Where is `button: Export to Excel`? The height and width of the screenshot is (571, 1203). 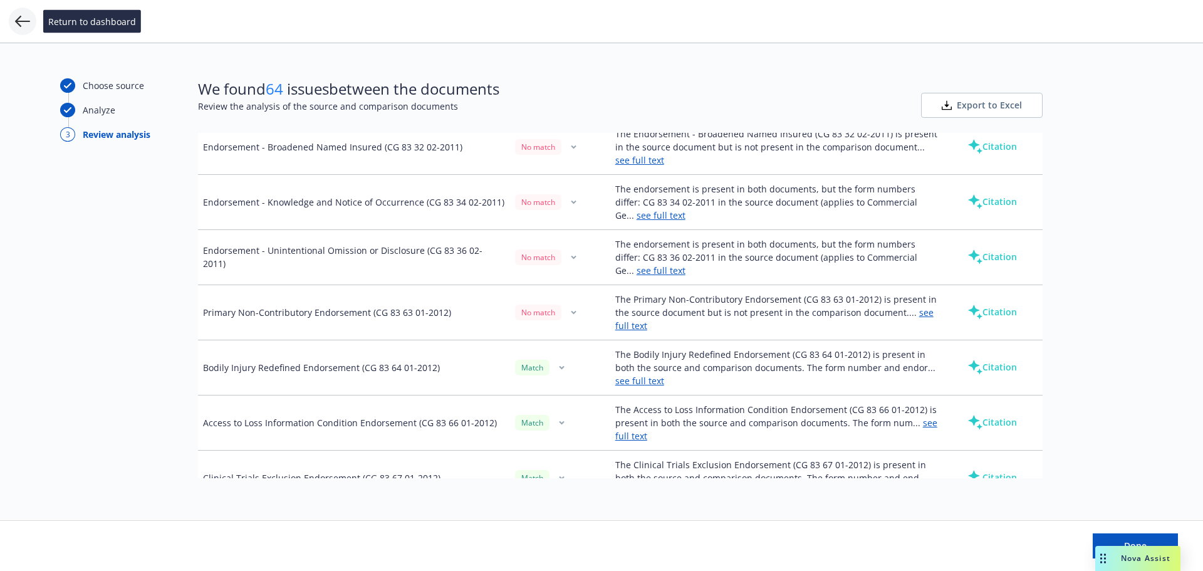
button: Export to Excel is located at coordinates (982, 105).